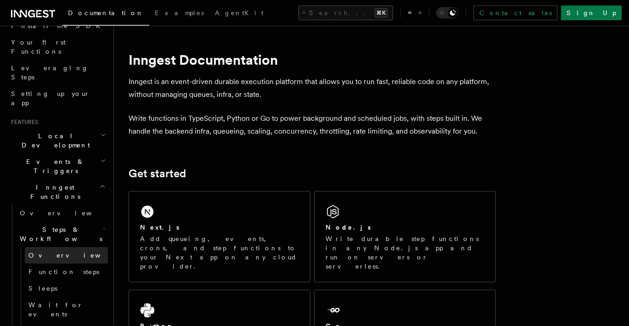 The width and height of the screenshot is (629, 326). I want to click on a: Install the SDK, so click(57, 26).